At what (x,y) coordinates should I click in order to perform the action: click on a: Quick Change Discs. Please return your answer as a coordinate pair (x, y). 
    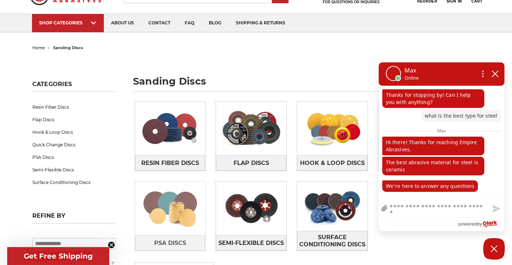
    Looking at the image, I should click on (74, 145).